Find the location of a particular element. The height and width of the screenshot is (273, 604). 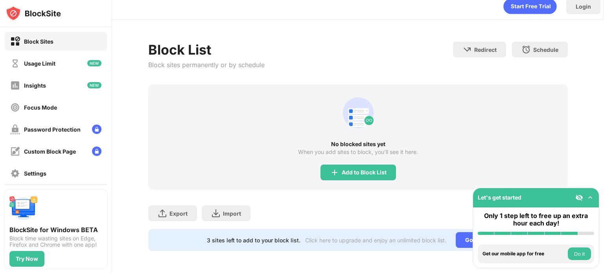

div: Get our mobile app for free is located at coordinates (524, 254).